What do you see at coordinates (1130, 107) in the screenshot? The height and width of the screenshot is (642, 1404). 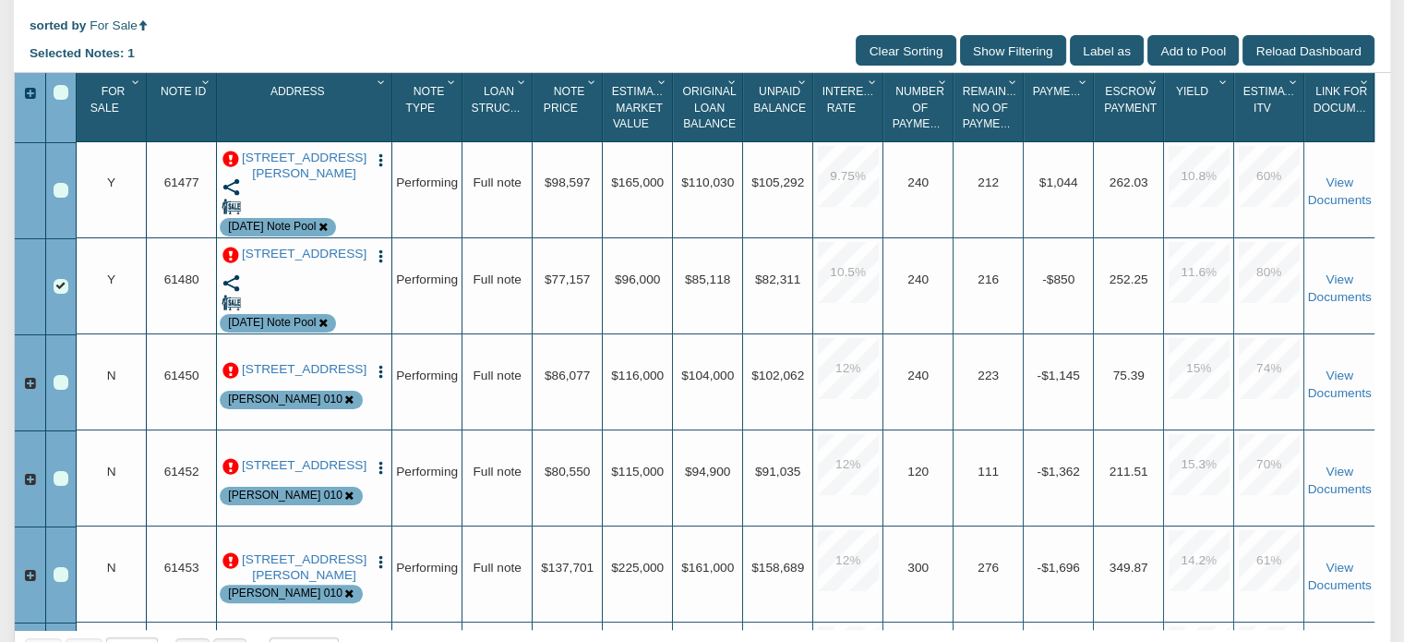 I see `div: Escrow Payment Sort None` at bounding box center [1130, 107].